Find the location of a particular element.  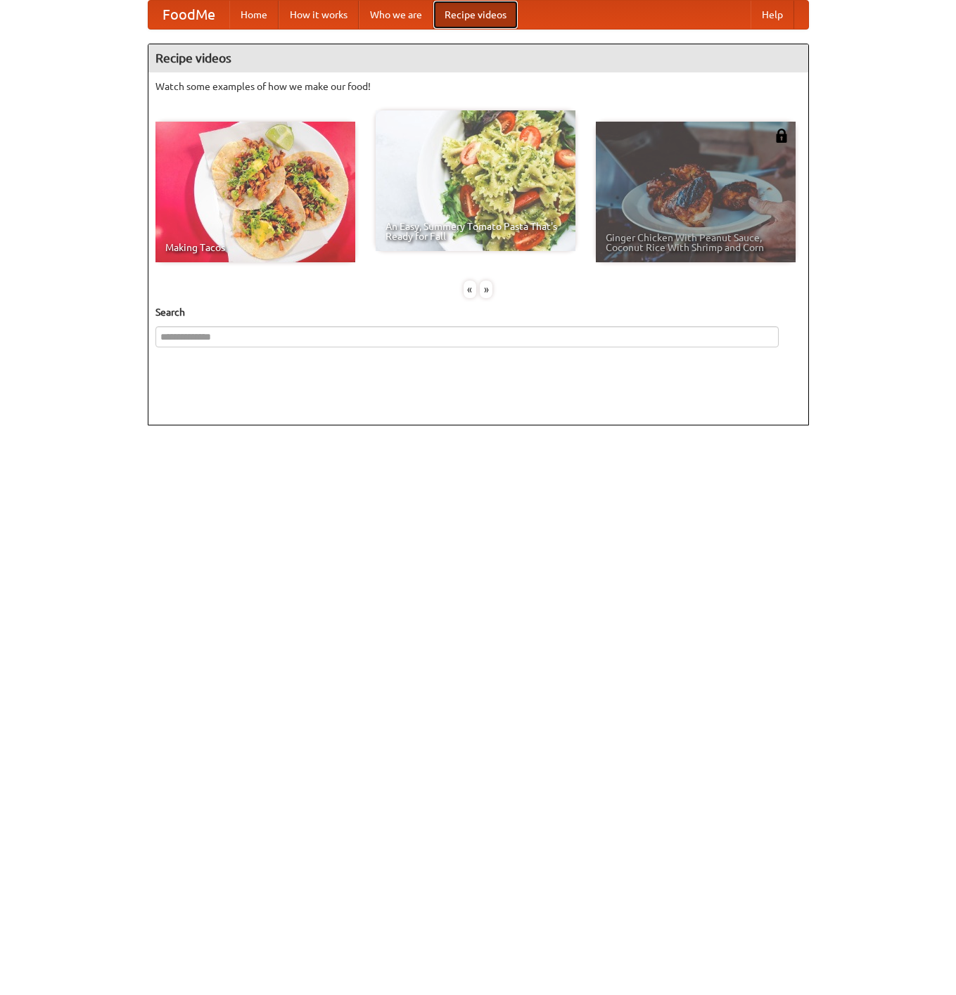

a: FoodMe is located at coordinates (188, 15).